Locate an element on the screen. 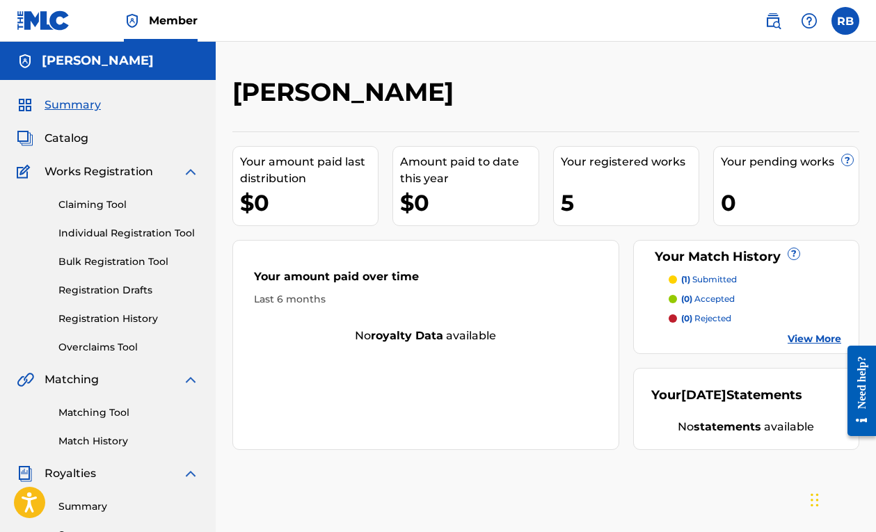 The height and width of the screenshot is (532, 876). a: Registration Drafts is located at coordinates (129, 290).